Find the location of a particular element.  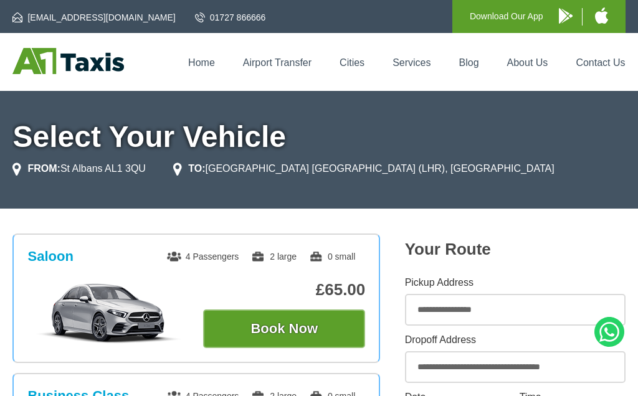

li: St Albans AL1 3QU is located at coordinates (79, 169).